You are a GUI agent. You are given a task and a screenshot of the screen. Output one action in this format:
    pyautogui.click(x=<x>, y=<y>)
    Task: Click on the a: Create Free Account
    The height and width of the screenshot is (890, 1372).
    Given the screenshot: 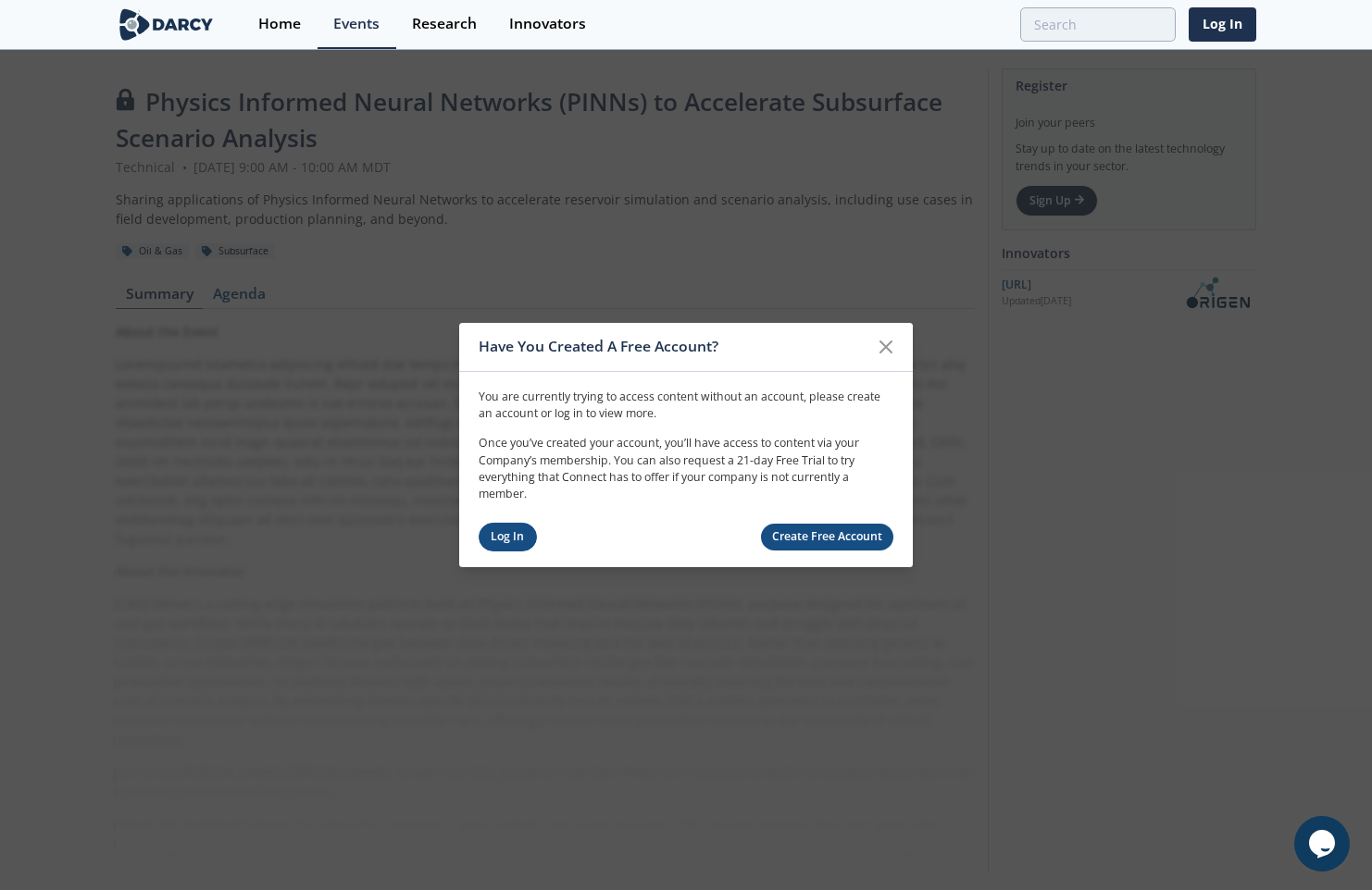 What is the action you would take?
    pyautogui.click(x=828, y=537)
    